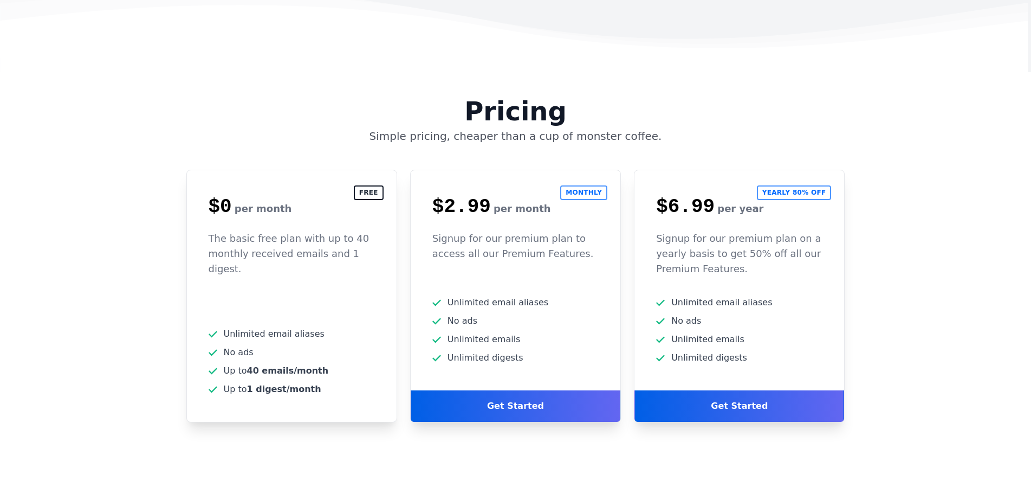  Describe the element at coordinates (739, 254) in the screenshot. I see `p: Signup for our premium plan on a yearly basis to get 50% off all our Premium Features.` at that location.